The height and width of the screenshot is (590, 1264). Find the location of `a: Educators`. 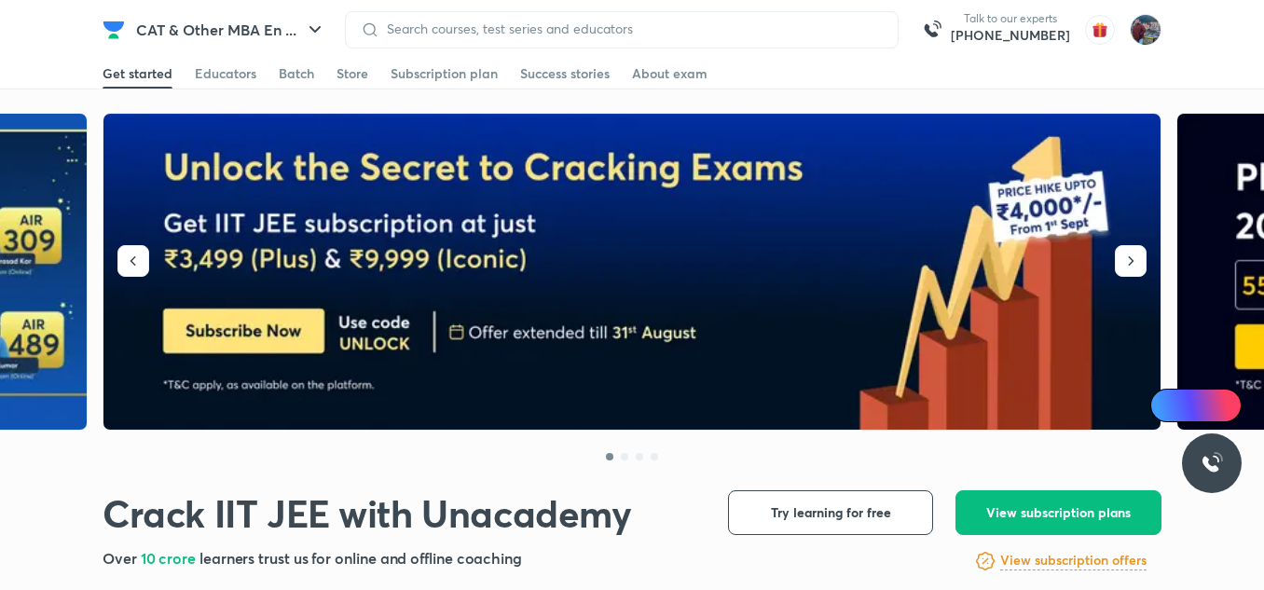

a: Educators is located at coordinates (226, 74).